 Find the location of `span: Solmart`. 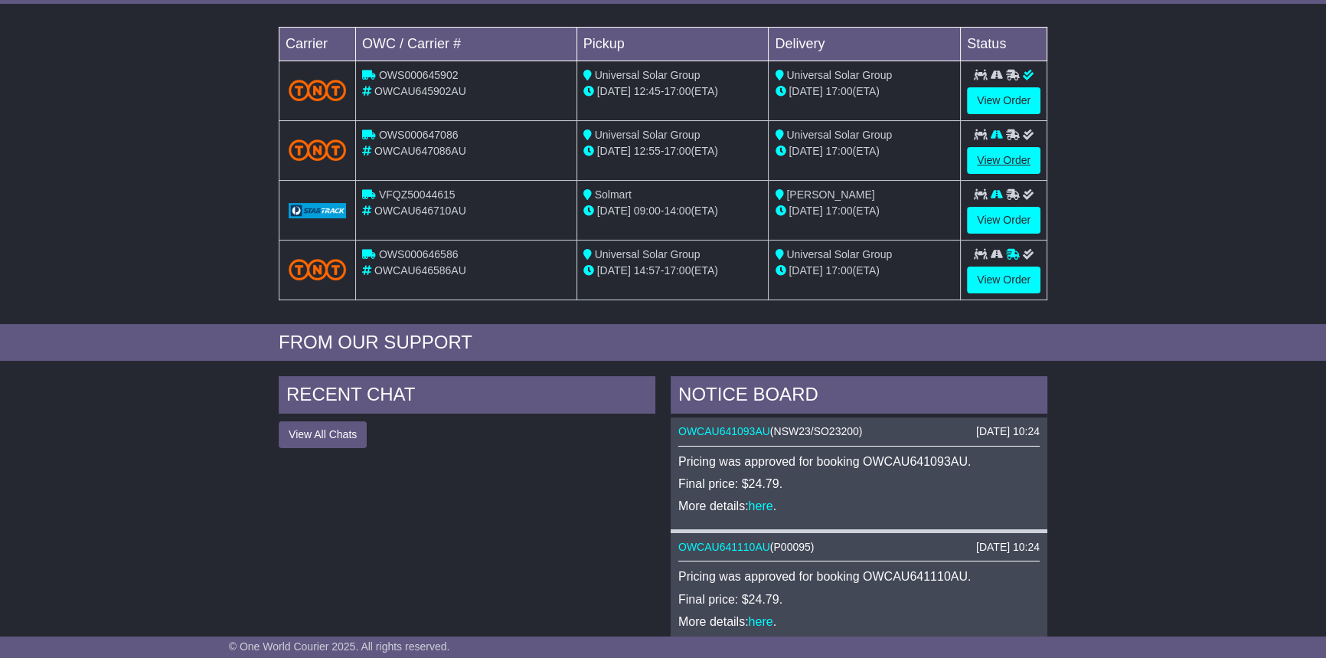

span: Solmart is located at coordinates (613, 194).